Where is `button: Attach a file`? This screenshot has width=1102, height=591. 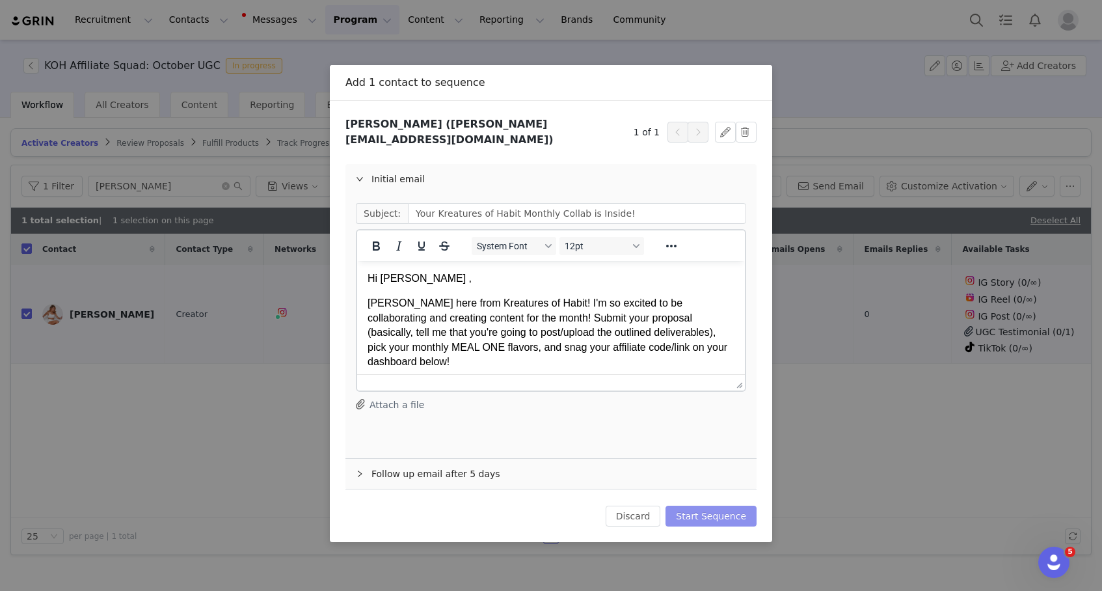
button: Attach a file is located at coordinates (390, 404).